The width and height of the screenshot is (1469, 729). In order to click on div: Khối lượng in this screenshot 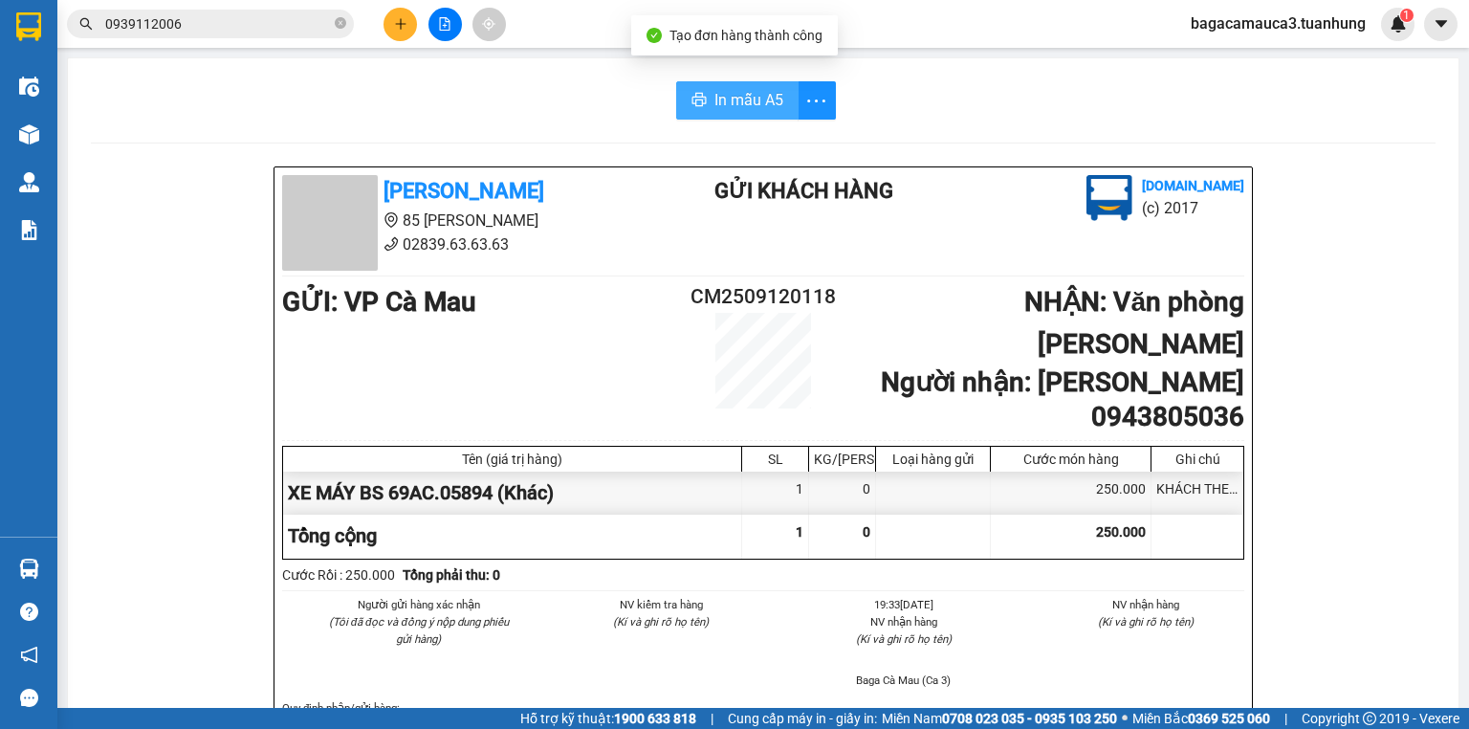, I will do `click(221, 118)`.